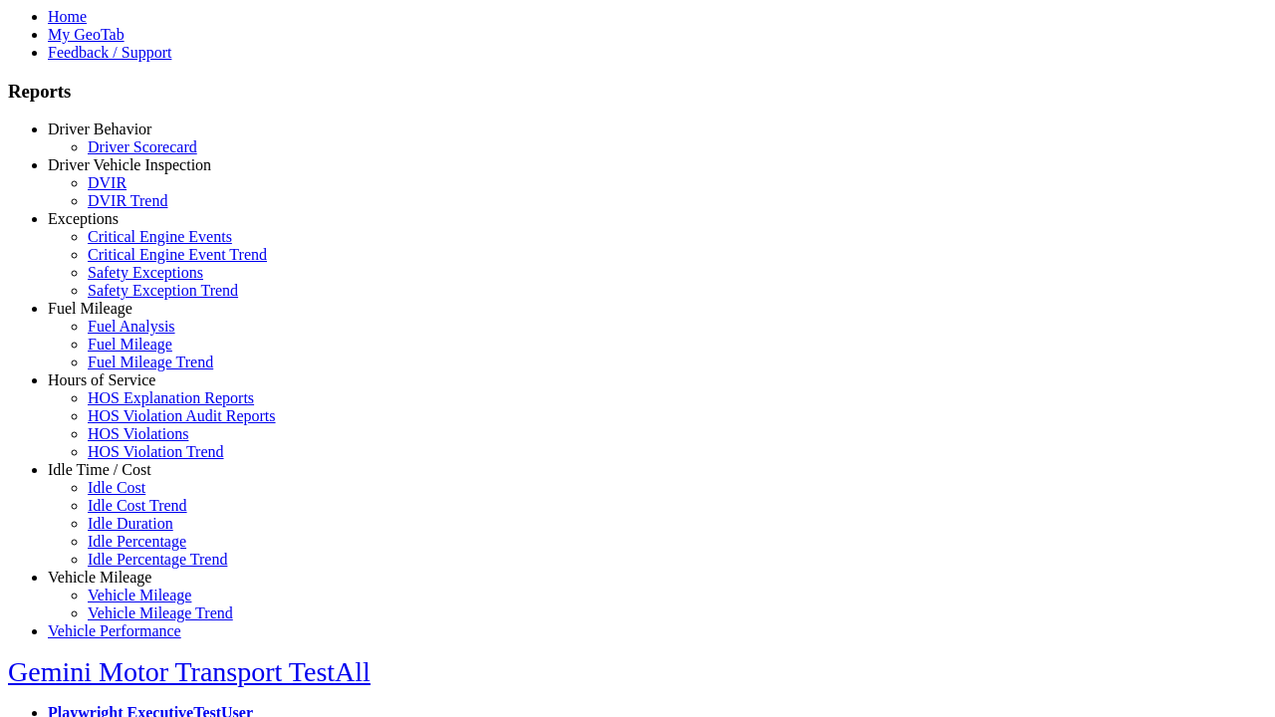 The image size is (1275, 717). What do you see at coordinates (136, 541) in the screenshot?
I see `a: Idle Percentage` at bounding box center [136, 541].